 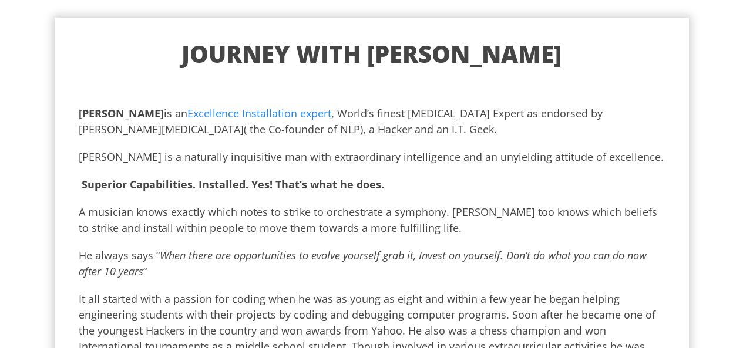 What do you see at coordinates (363, 263) in the screenshot?
I see `i: When there are opportunities to evolve yourself grab it, Invest on yourself. Don’t do what you ca...` at bounding box center [363, 263].